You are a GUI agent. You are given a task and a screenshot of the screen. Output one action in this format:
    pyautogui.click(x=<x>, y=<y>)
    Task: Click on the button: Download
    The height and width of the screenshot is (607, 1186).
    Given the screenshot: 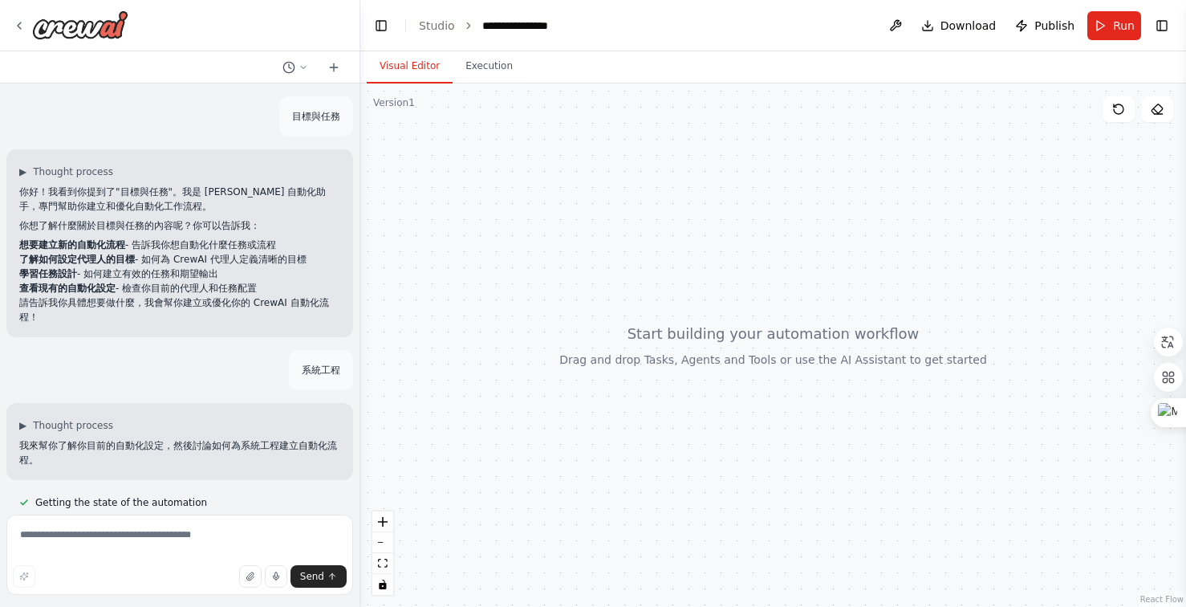 What is the action you would take?
    pyautogui.click(x=959, y=26)
    